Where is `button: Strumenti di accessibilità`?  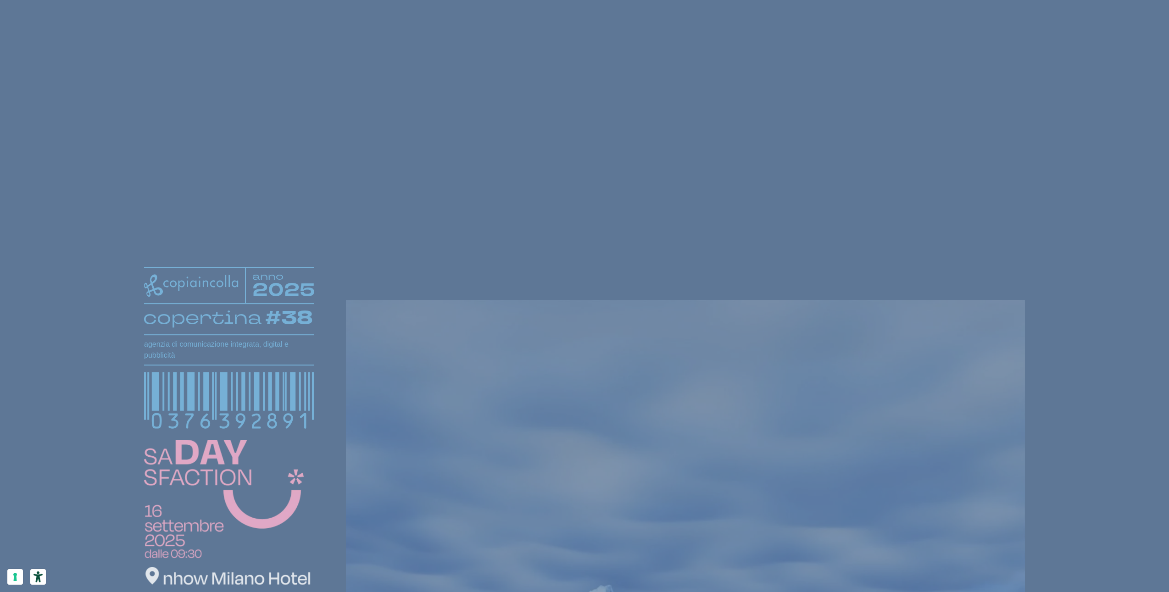
button: Strumenti di accessibilità is located at coordinates (38, 577).